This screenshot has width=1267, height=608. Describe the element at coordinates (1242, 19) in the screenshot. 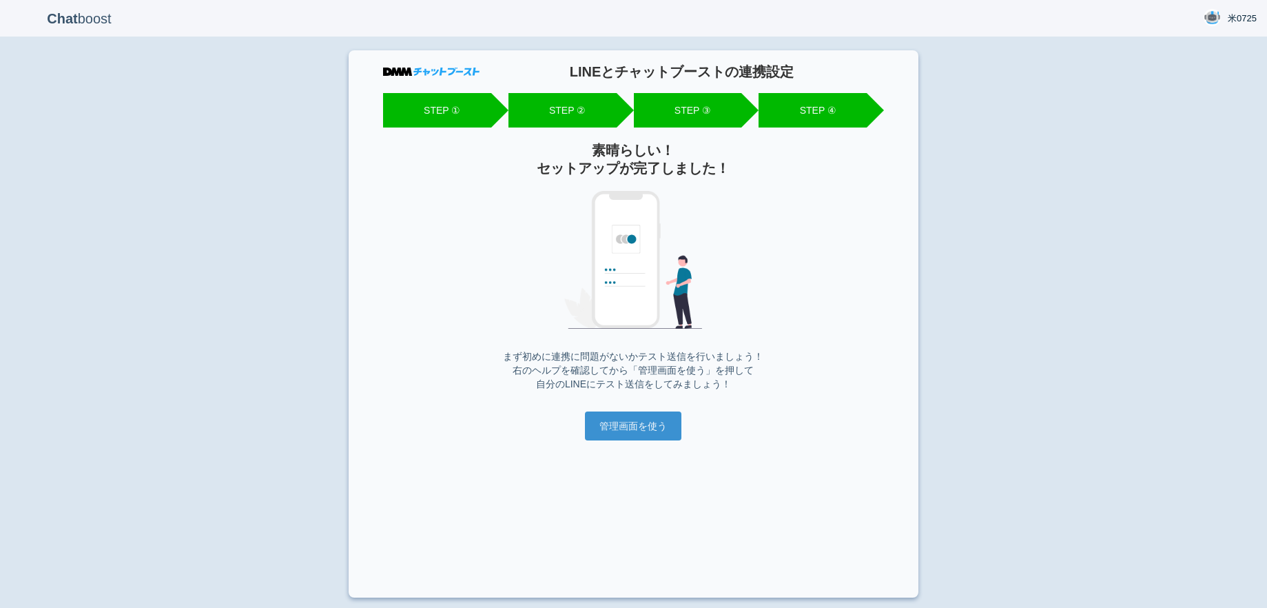

I see `span: 米0725` at that location.